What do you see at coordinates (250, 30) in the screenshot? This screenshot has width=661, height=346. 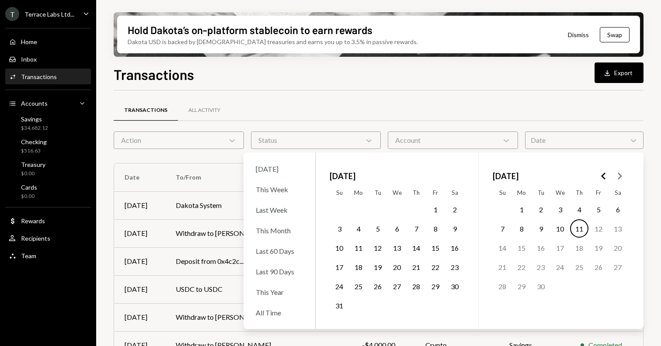 I see `div: Hold Dakota’s on-platform stablecoin to earn rewards` at bounding box center [250, 30].